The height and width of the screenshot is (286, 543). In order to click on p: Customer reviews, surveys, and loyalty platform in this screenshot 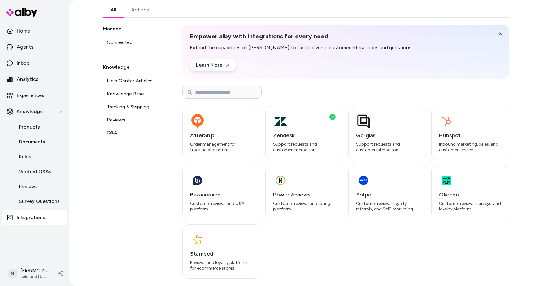, I will do `click(470, 206)`.